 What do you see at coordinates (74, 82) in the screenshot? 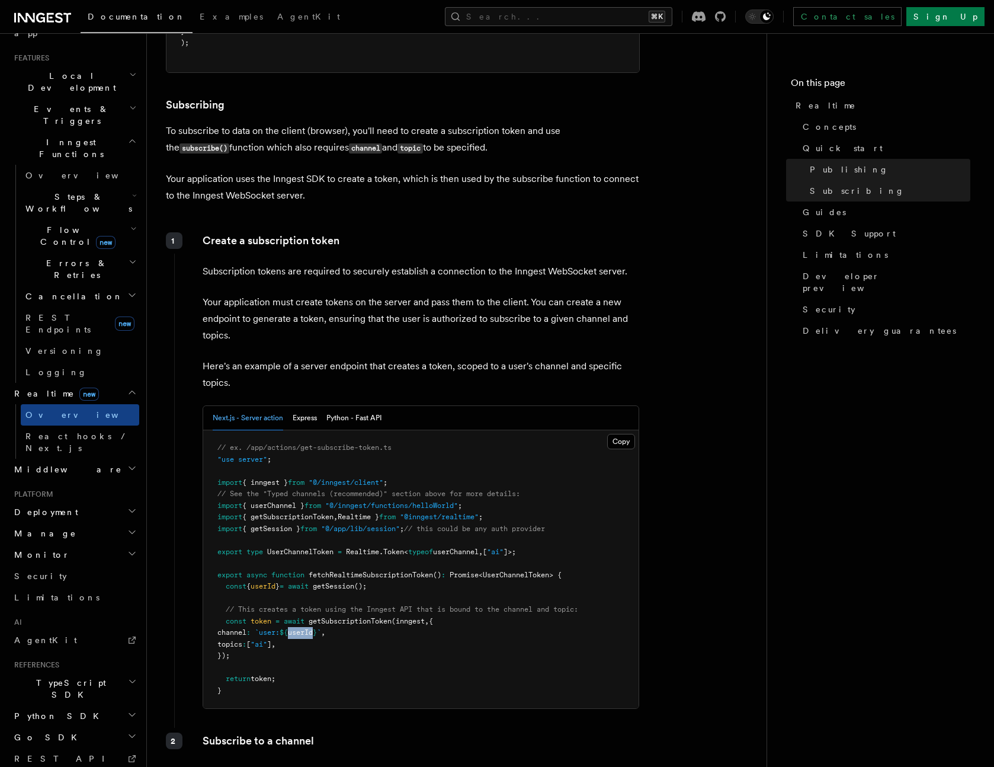
I see `button: Local Development` at bounding box center [74, 82].